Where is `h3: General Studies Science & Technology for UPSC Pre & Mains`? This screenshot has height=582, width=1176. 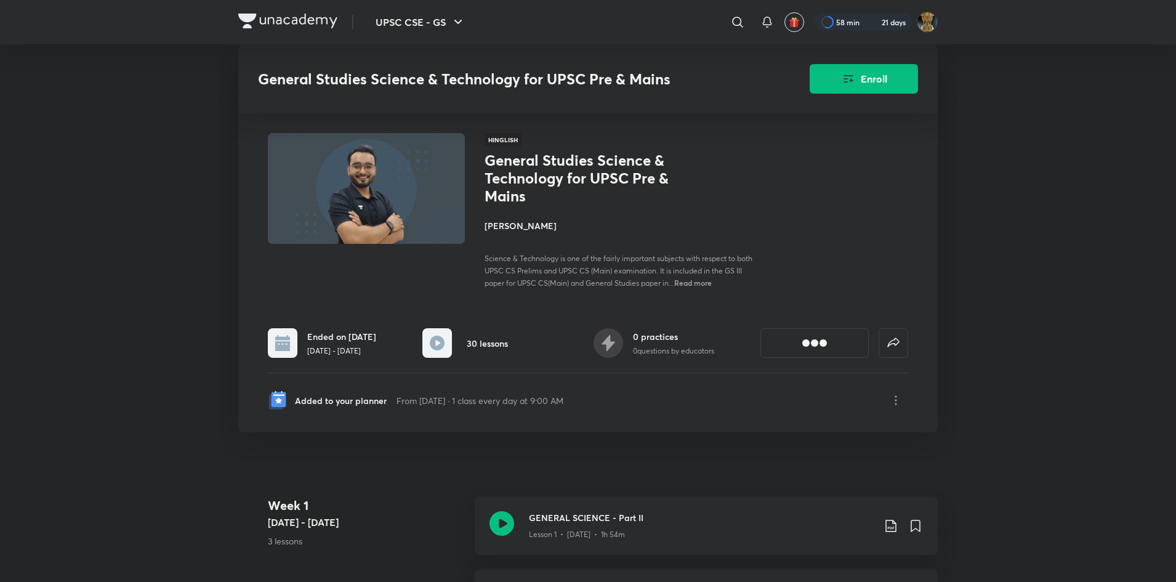
h3: General Studies Science & Technology for UPSC Pre & Mains is located at coordinates (499, 79).